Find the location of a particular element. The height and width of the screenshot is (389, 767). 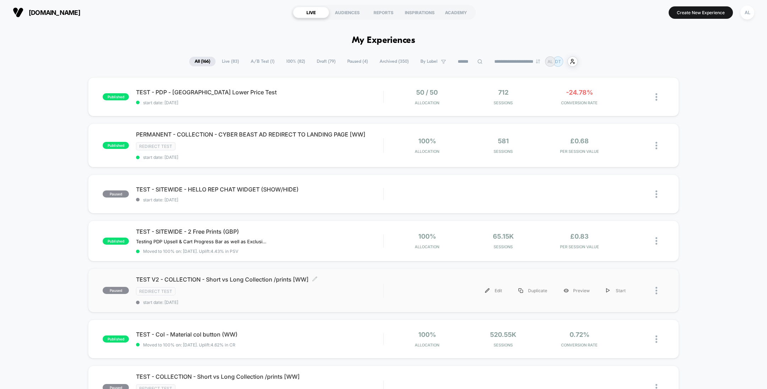

span: By Label is located at coordinates (429, 61).